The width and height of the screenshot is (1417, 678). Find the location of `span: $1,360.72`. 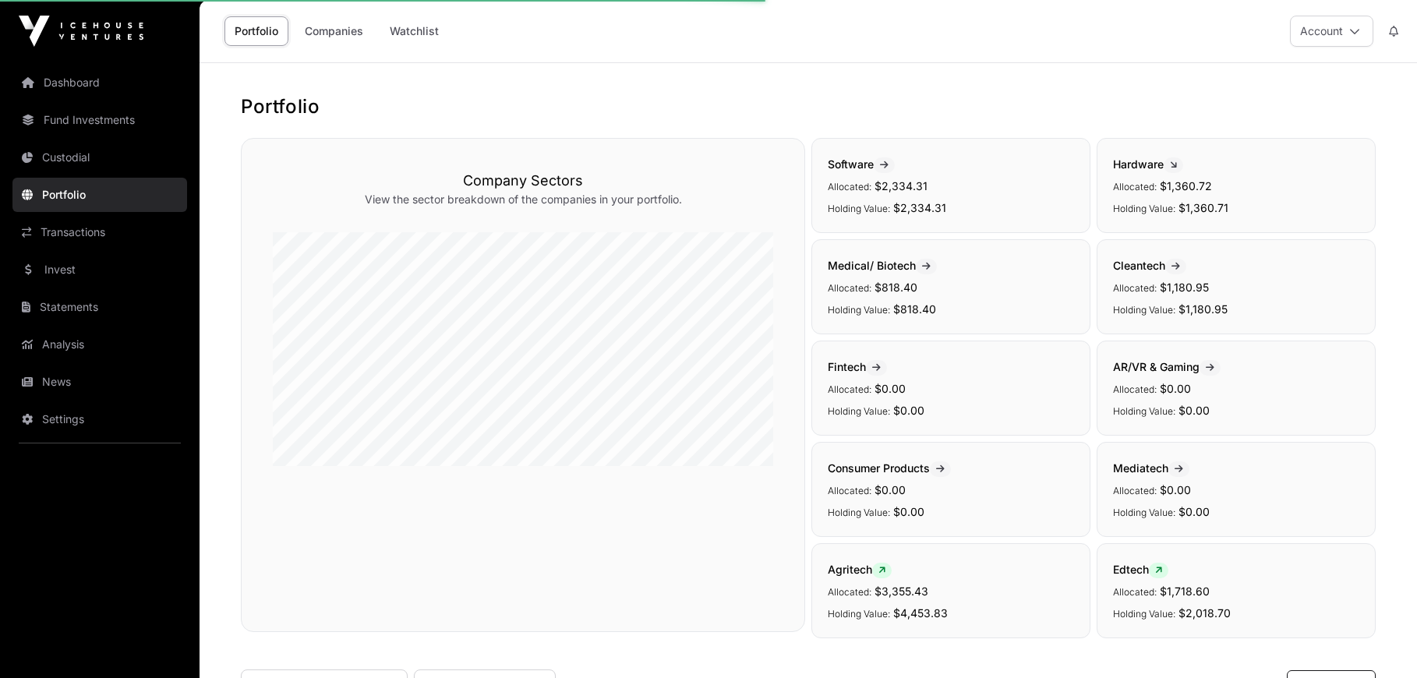

span: $1,360.72 is located at coordinates (1186, 186).